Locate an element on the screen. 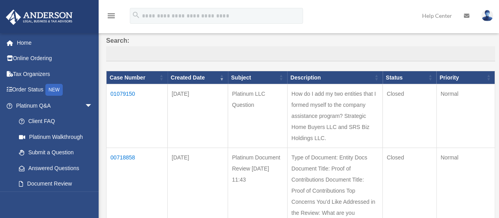 The image size is (499, 218). td: How do I add my two entities that I formed myself to the company assistance program? Strategic Ho... is located at coordinates (335, 116).